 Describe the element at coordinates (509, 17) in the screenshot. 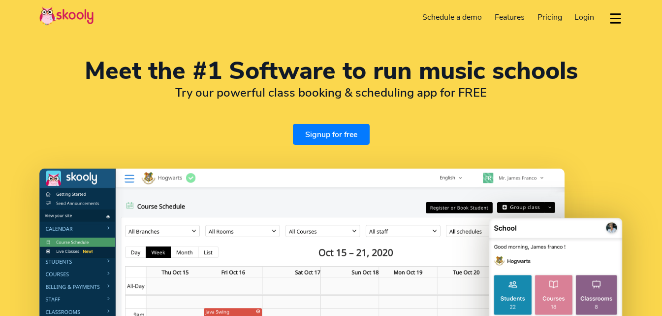

I see `a: Features` at that location.